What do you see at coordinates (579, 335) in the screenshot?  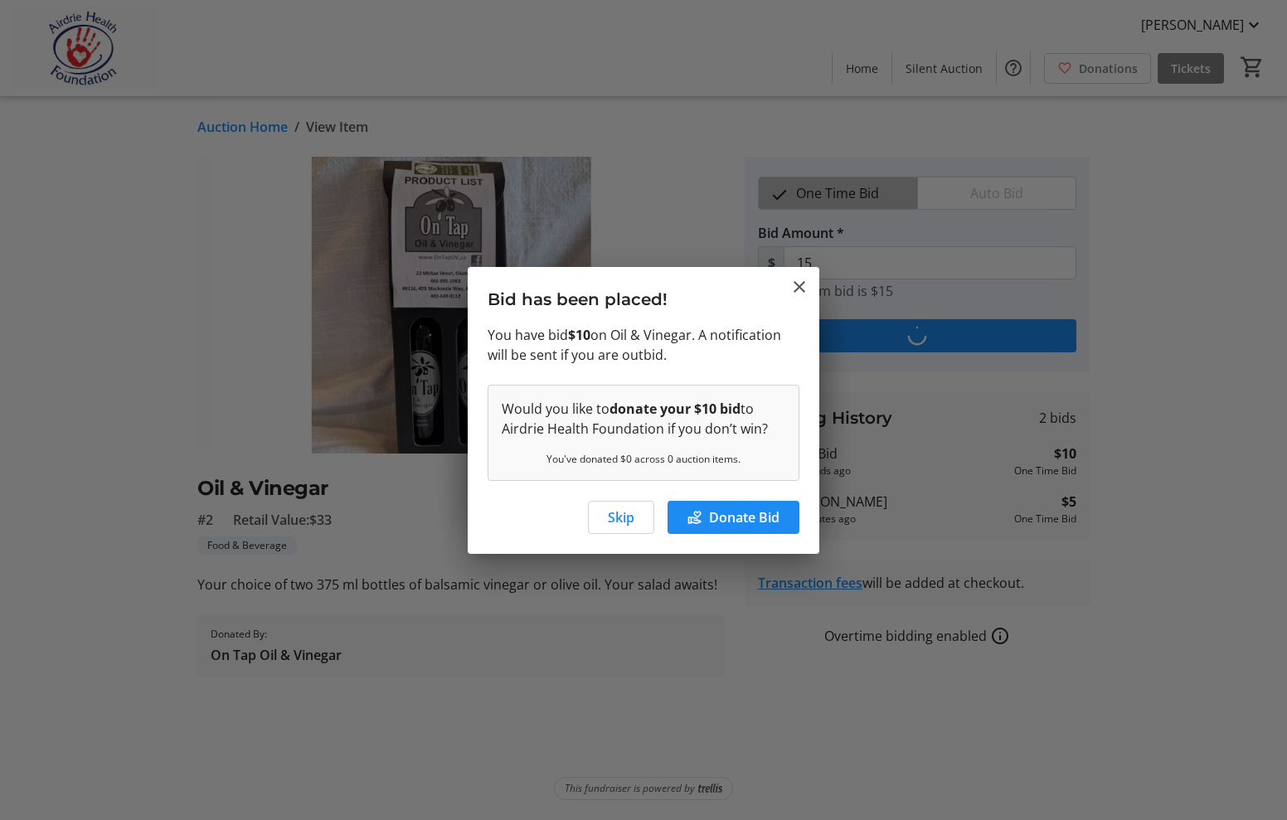 I see `strong: $10` at bounding box center [579, 335].